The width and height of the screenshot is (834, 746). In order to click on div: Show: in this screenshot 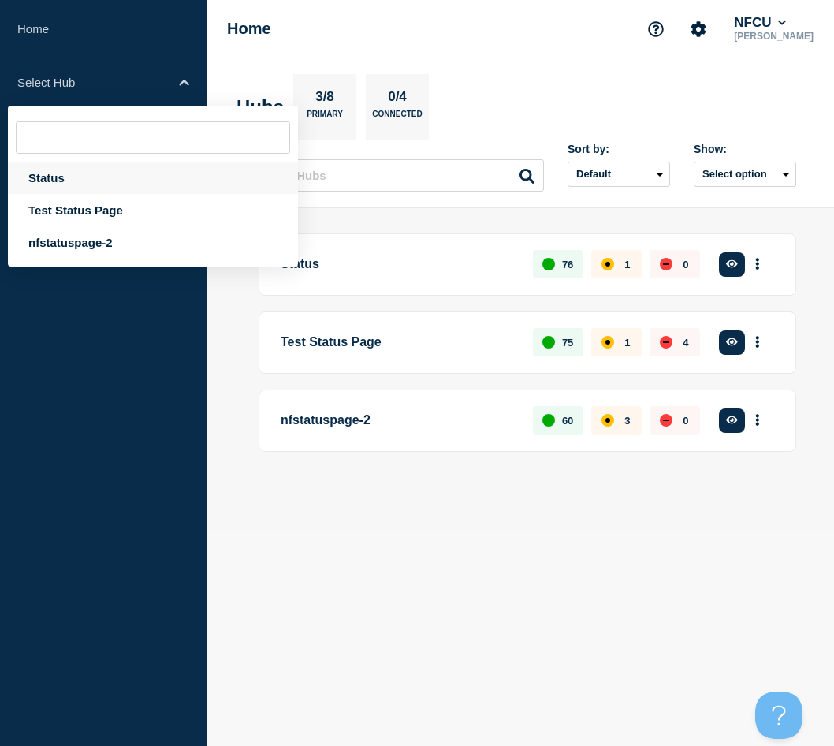, I will do `click(745, 149)`.